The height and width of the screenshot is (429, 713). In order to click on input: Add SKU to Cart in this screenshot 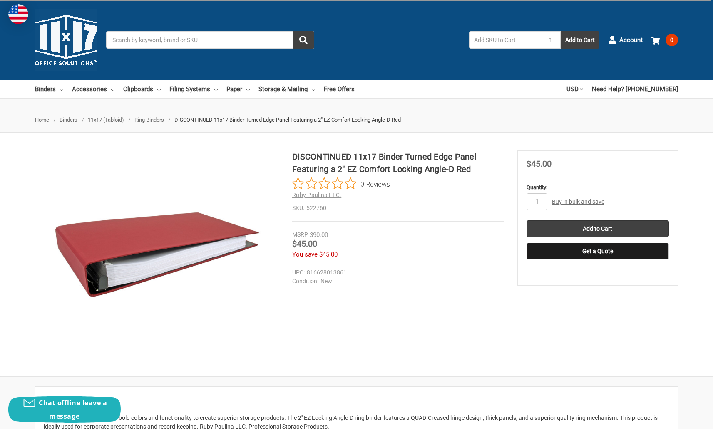, I will do `click(505, 40)`.